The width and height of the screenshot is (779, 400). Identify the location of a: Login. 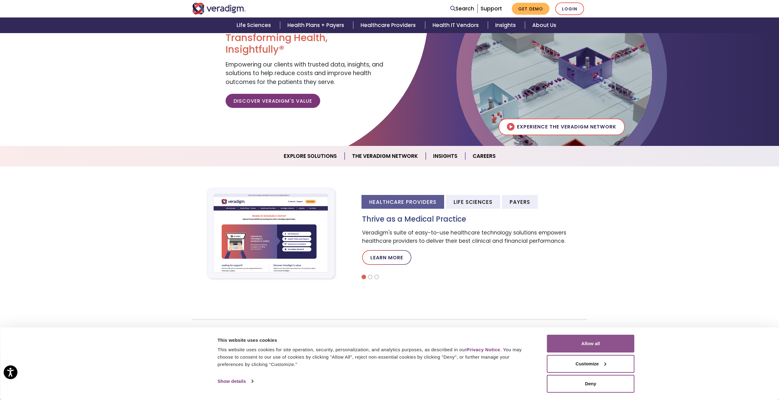
(570, 9).